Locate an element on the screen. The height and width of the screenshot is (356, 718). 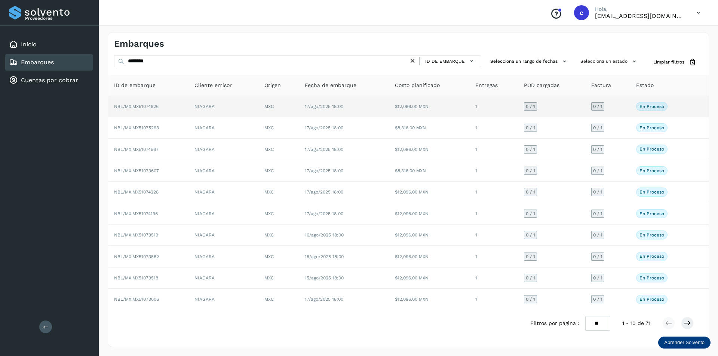
span: Fecha de embarque is located at coordinates (331, 85).